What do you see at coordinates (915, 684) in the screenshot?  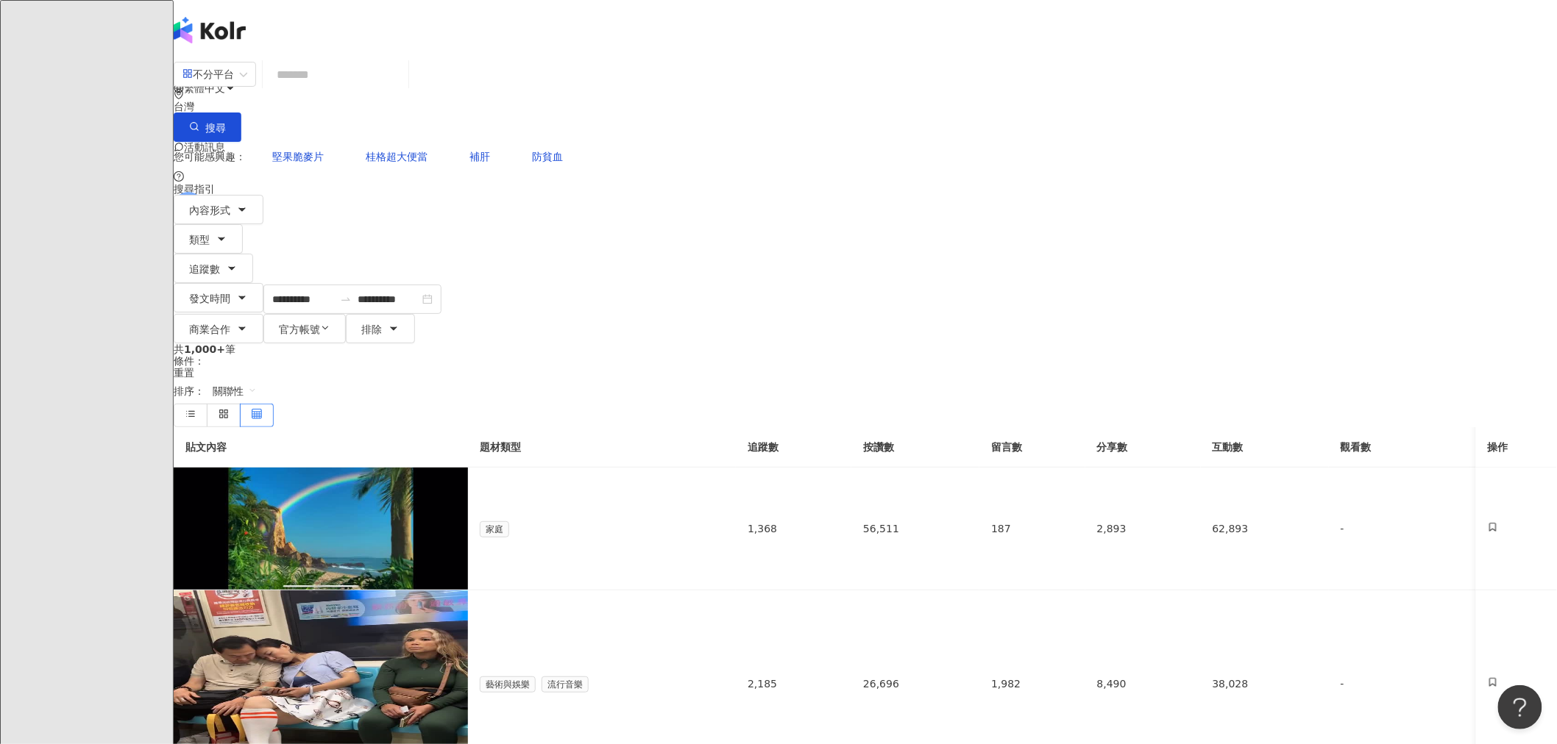 I see `div: 26,696` at bounding box center [915, 684].